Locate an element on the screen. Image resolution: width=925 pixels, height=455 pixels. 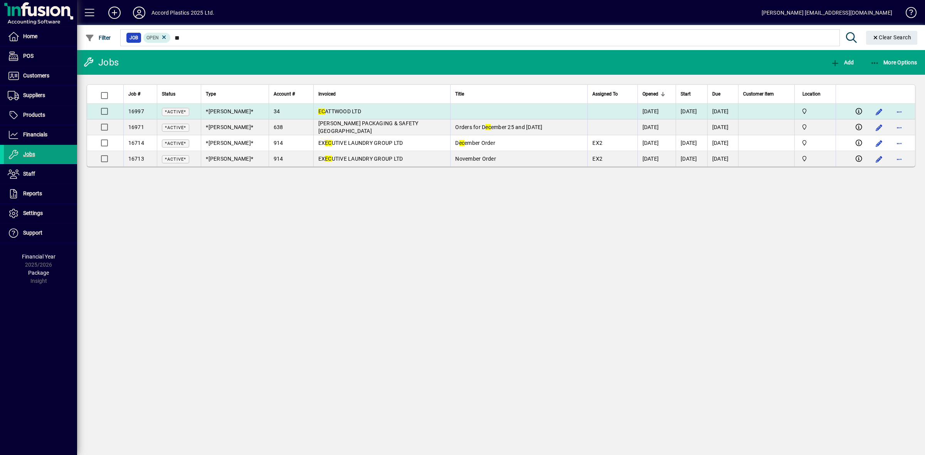
mat-chip: Open Status: Open is located at coordinates (157, 38).